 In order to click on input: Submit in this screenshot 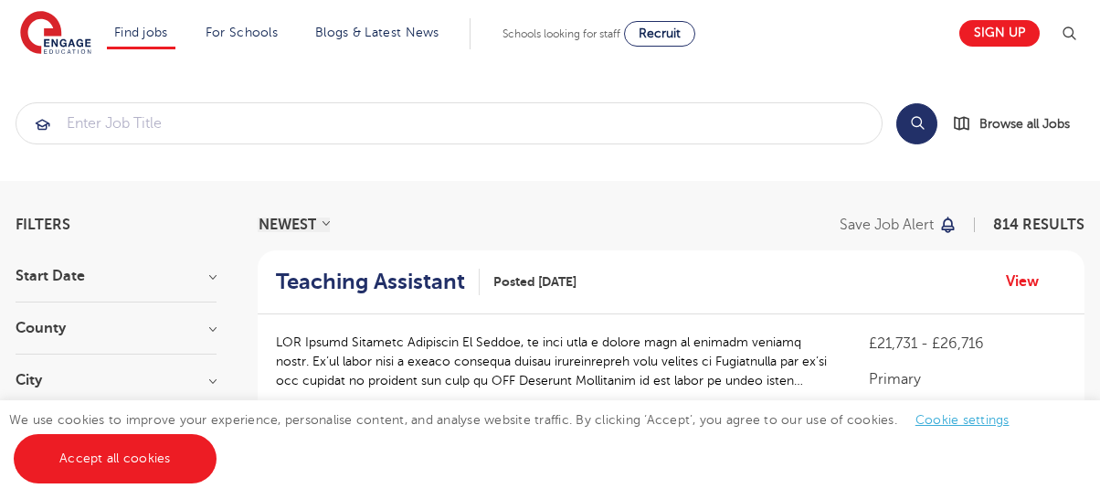, I will do `click(449, 123)`.